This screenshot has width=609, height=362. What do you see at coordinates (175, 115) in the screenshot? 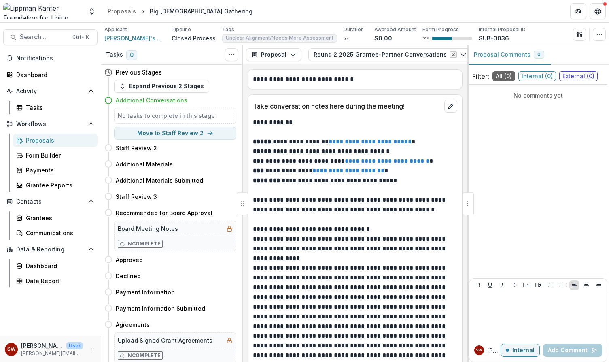
I see `h5: No tasks to complete in this stage` at bounding box center [175, 115].